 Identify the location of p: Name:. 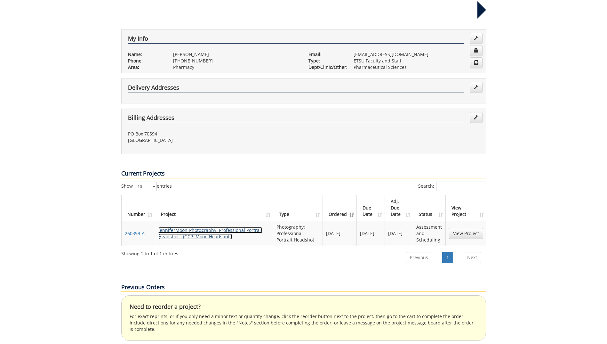
(146, 54).